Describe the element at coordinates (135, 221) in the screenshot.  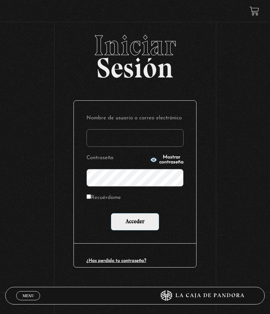
I see `input: Acceder` at that location.